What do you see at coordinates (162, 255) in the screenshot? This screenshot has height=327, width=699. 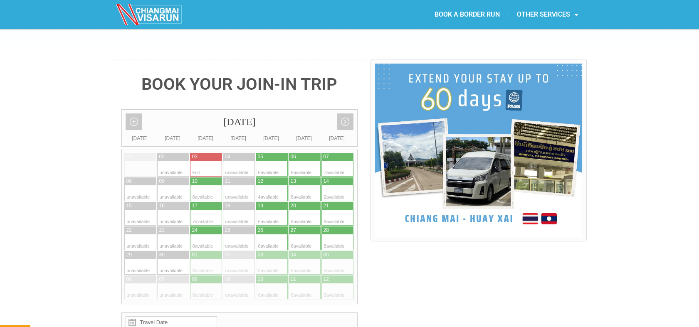 I see `div: 30` at bounding box center [162, 255].